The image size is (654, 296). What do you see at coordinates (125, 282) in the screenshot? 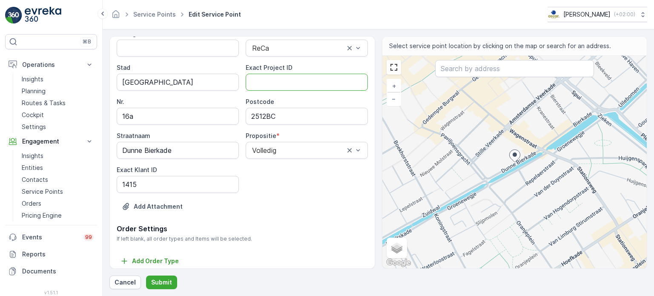
I see `button: Cancel` at bounding box center [125, 282].